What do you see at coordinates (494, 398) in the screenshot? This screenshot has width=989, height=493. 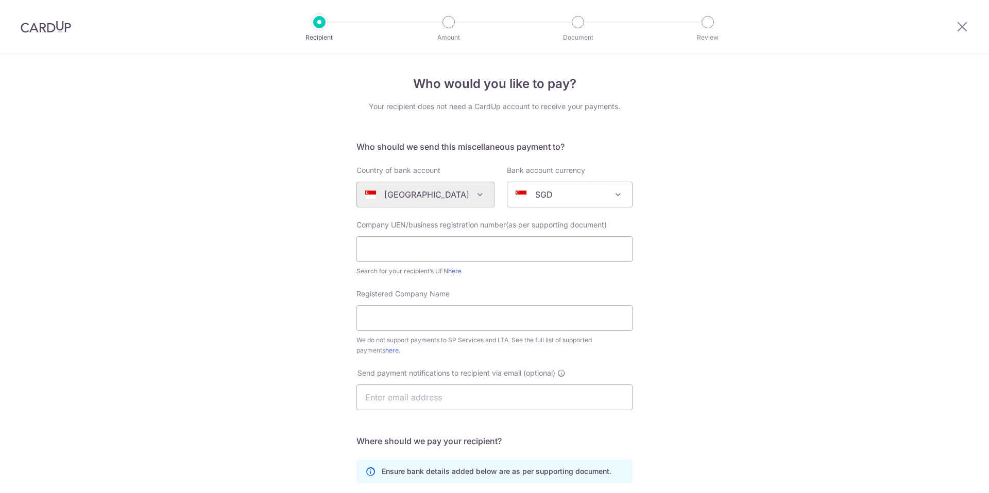 I see `input: Enter email address` at bounding box center [494, 398].